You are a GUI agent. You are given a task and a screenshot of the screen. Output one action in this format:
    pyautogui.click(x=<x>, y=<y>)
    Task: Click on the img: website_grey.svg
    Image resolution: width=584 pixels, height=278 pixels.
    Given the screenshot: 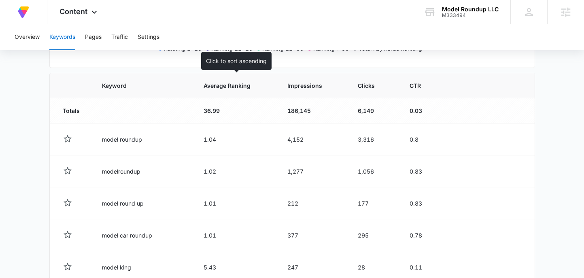 What is the action you would take?
    pyautogui.click(x=16, y=24)
    